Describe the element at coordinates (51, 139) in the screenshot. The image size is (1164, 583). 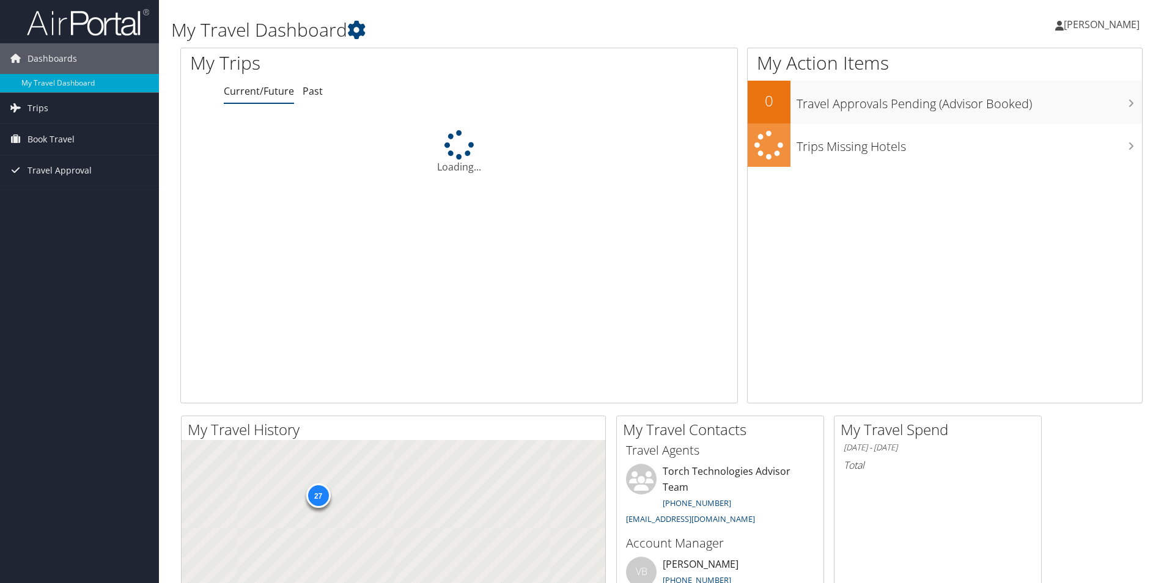
I see `span: Book Travel` at that location.